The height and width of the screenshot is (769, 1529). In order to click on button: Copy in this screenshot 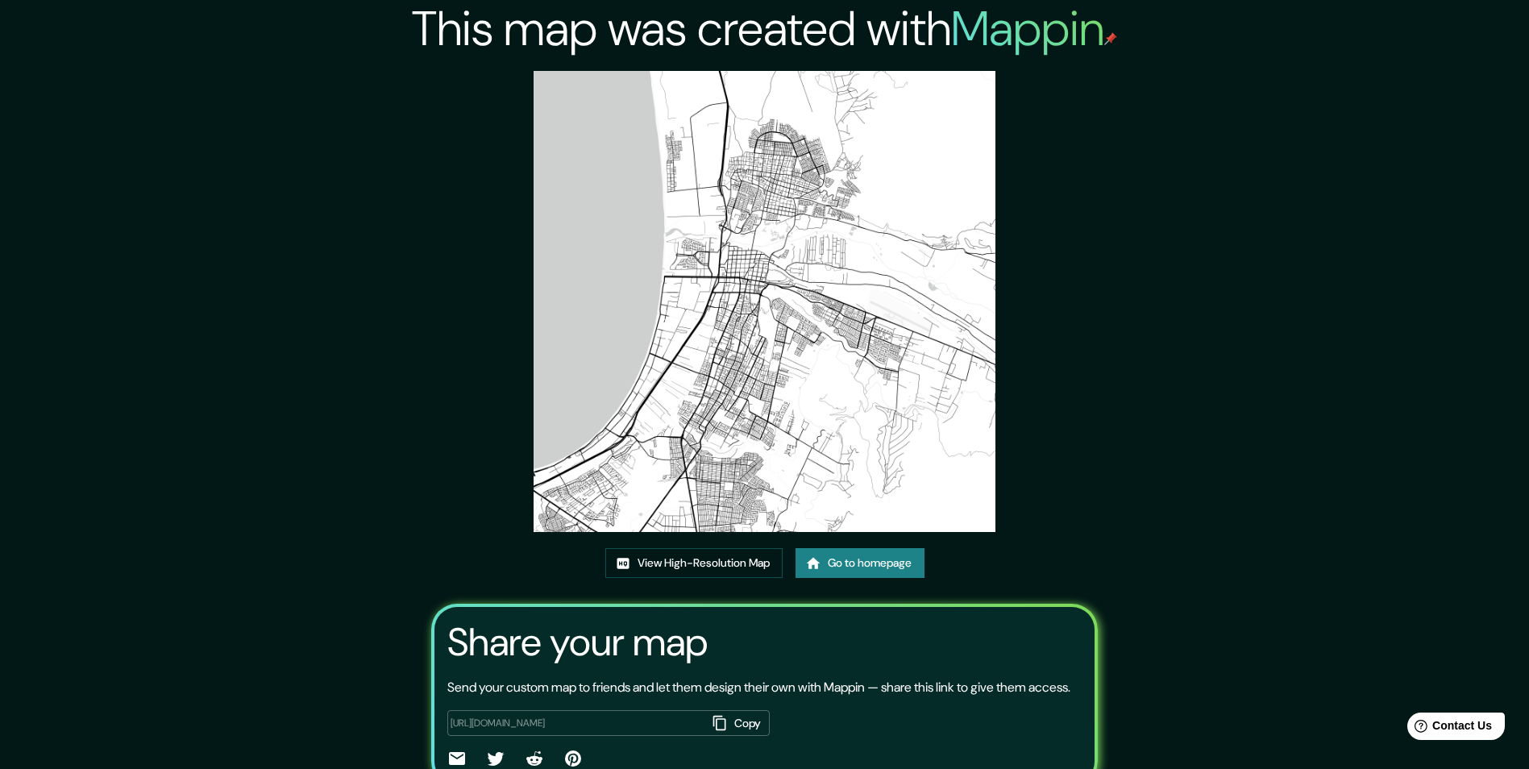, I will do `click(738, 723)`.